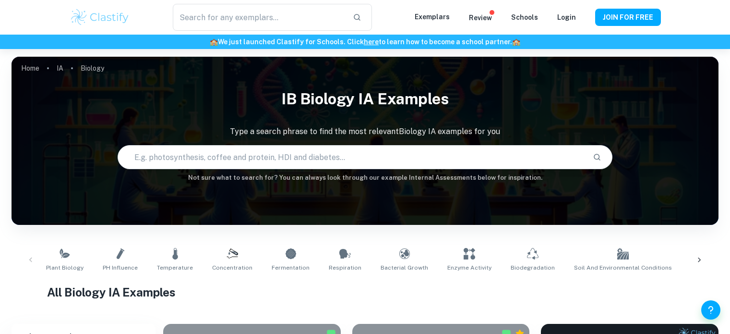  What do you see at coordinates (365, 132) in the screenshot?
I see `p: Type a search phrase to find the most relevant Biology IA examples for you` at bounding box center [365, 132].